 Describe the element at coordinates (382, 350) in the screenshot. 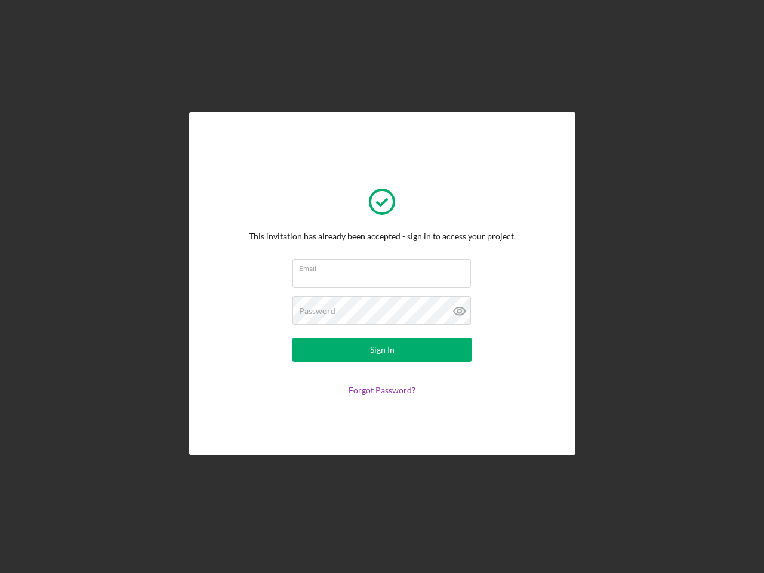

I see `button: Sign In` at that location.